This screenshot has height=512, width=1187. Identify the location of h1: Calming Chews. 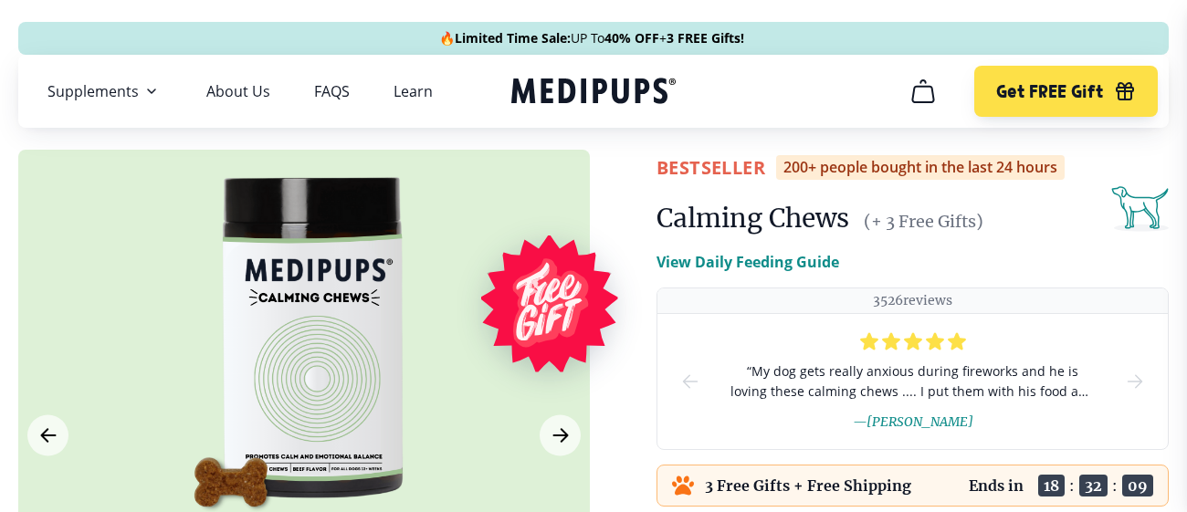
(752, 218).